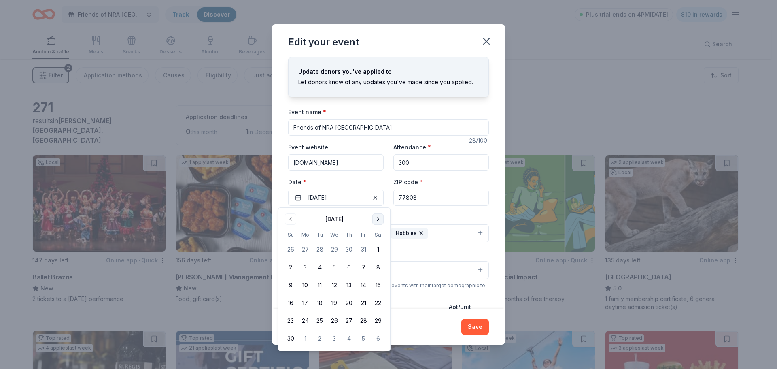  What do you see at coordinates (320, 234) in the screenshot?
I see `th: Tuesday` at bounding box center [320, 234].